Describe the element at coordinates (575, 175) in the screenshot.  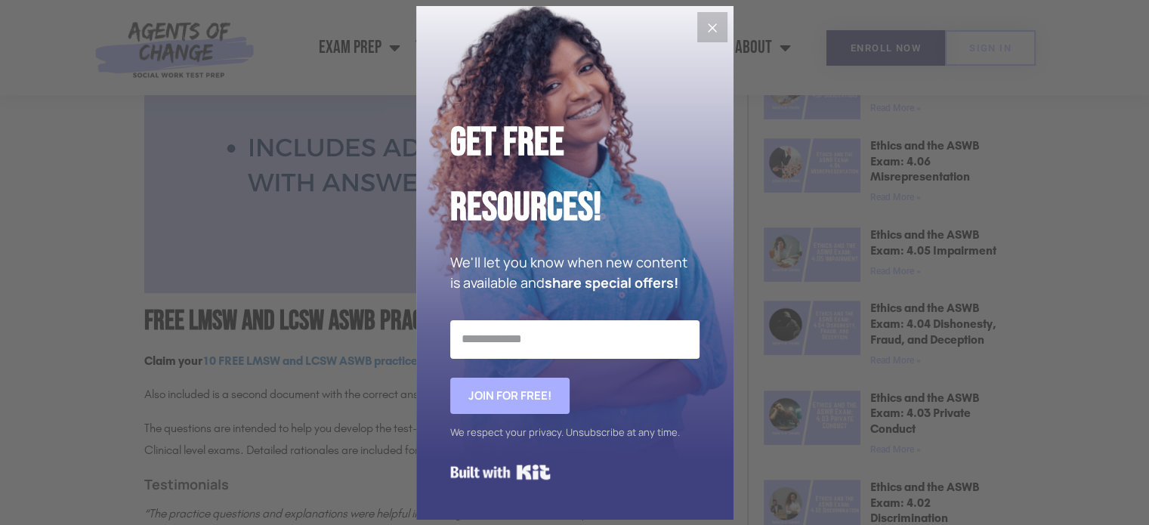
I see `h2: Get Free Resources!` at that location.